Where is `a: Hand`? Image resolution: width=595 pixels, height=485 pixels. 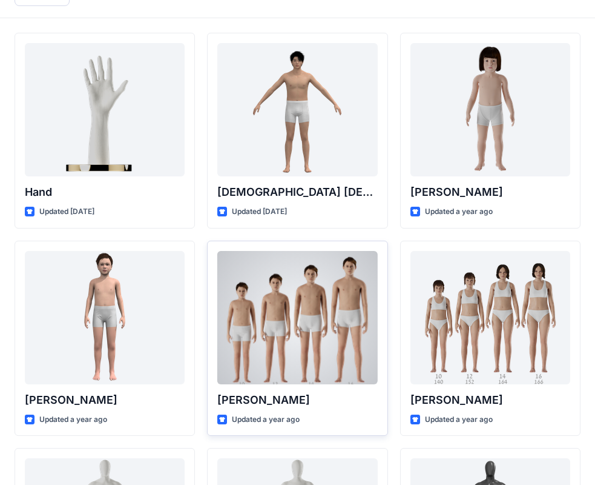 a: Hand is located at coordinates (105, 110).